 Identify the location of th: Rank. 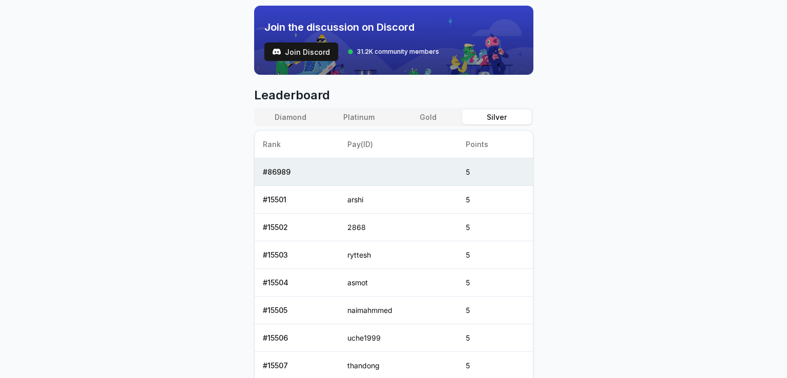
(297, 145).